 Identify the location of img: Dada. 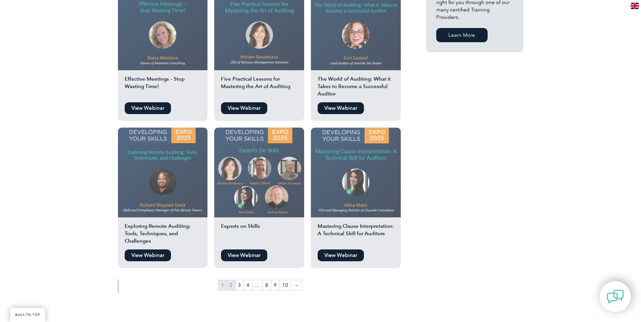
(163, 173).